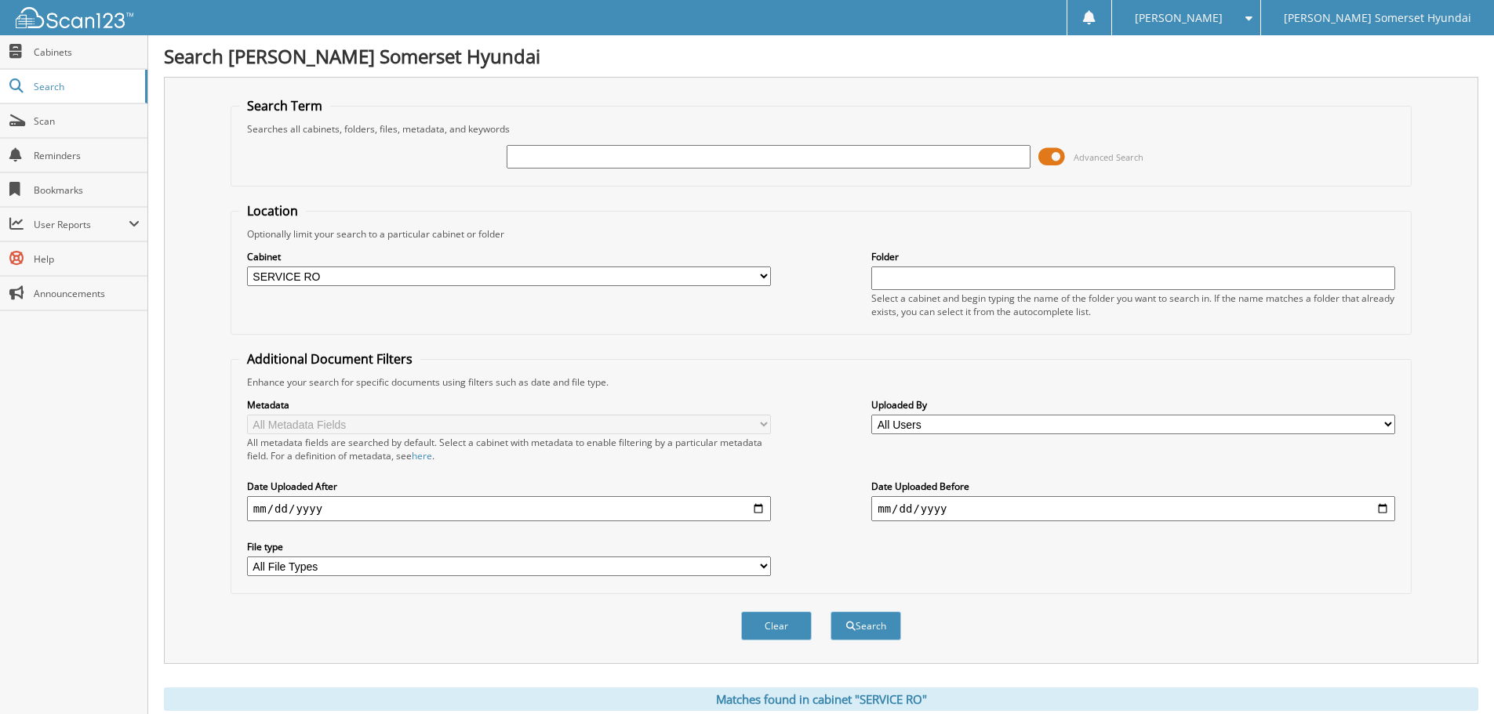  Describe the element at coordinates (81, 224) in the screenshot. I see `span: User Reports` at that location.